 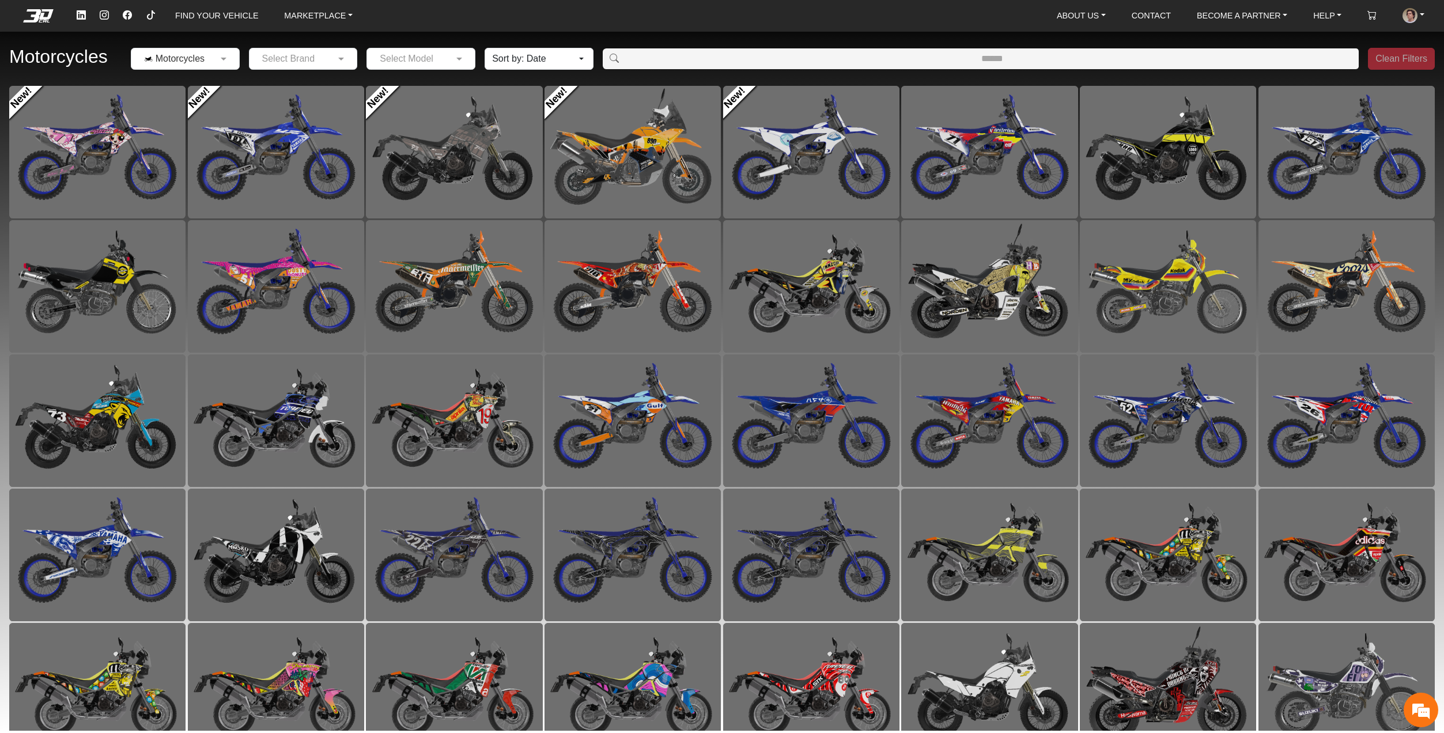 What do you see at coordinates (1151, 16) in the screenshot?
I see `a: CONTACT` at bounding box center [1151, 16].